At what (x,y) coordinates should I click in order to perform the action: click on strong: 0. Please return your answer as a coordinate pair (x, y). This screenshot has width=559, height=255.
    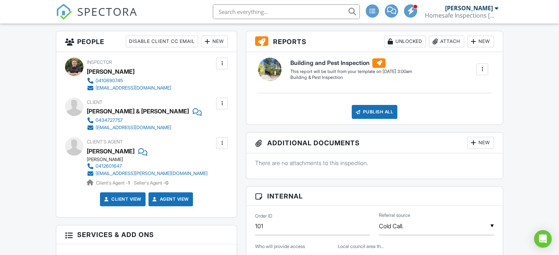
    Looking at the image, I should click on (167, 183).